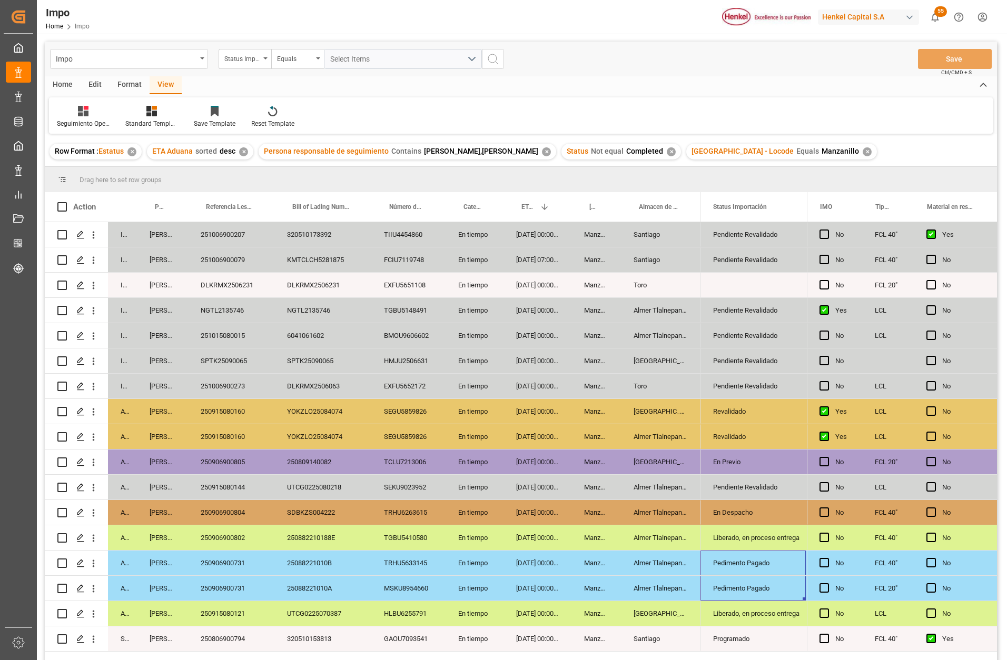  What do you see at coordinates (231, 639) in the screenshot?
I see `div: 250806900794` at bounding box center [231, 639].